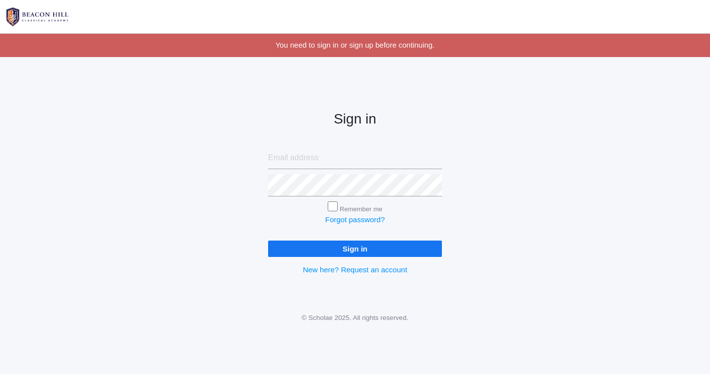 This screenshot has height=374, width=710. I want to click on a: Forgot password?, so click(355, 219).